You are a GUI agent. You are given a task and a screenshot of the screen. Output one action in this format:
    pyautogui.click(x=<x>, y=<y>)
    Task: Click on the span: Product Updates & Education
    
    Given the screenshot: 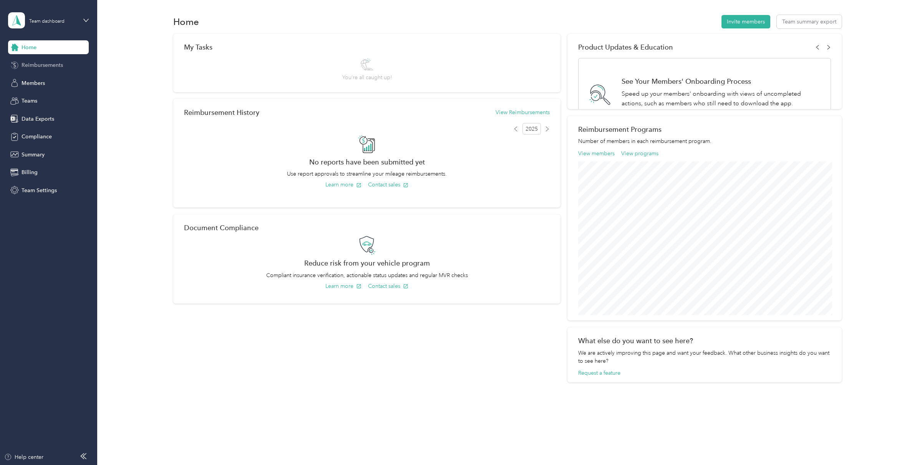 What is the action you would take?
    pyautogui.click(x=625, y=47)
    